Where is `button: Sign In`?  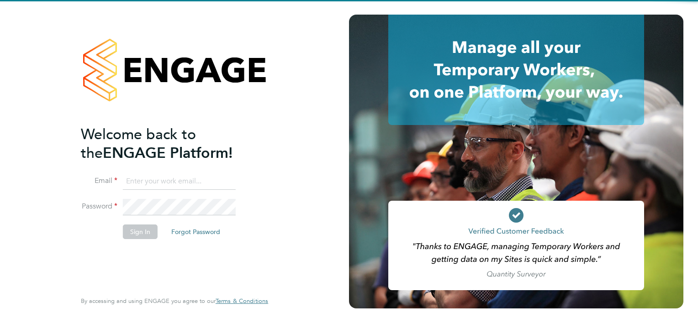 button: Sign In is located at coordinates (140, 232).